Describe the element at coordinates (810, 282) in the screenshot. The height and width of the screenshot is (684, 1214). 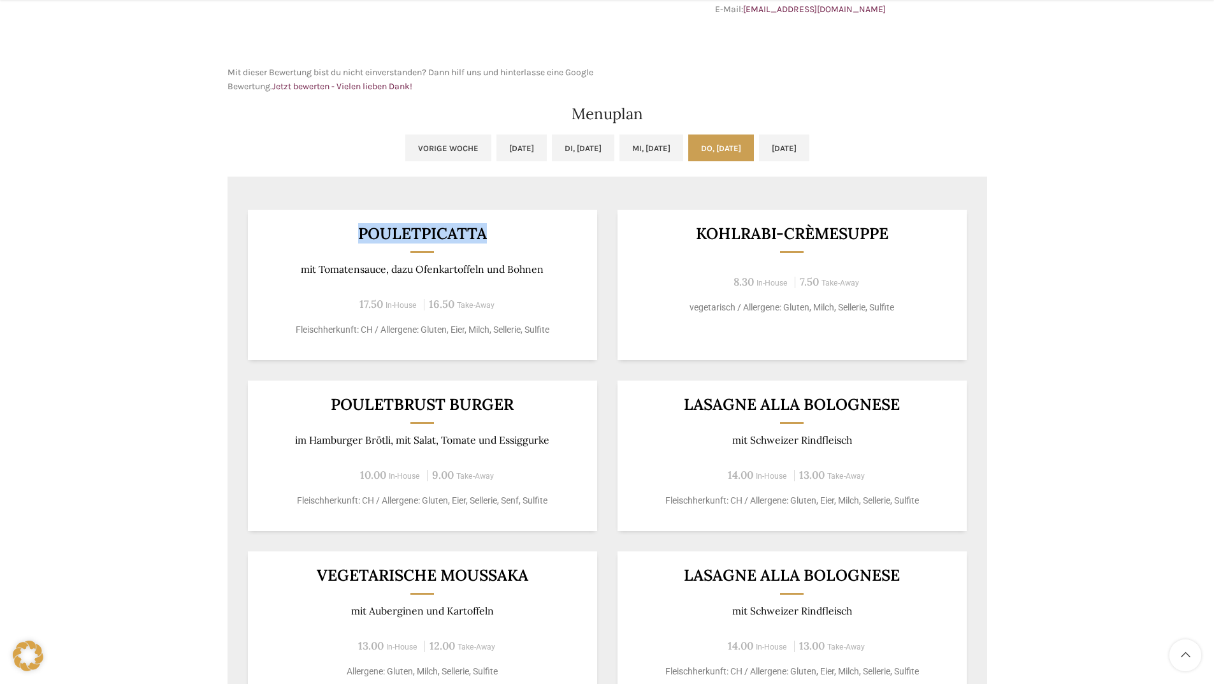
I see `span: 7.50` at that location.